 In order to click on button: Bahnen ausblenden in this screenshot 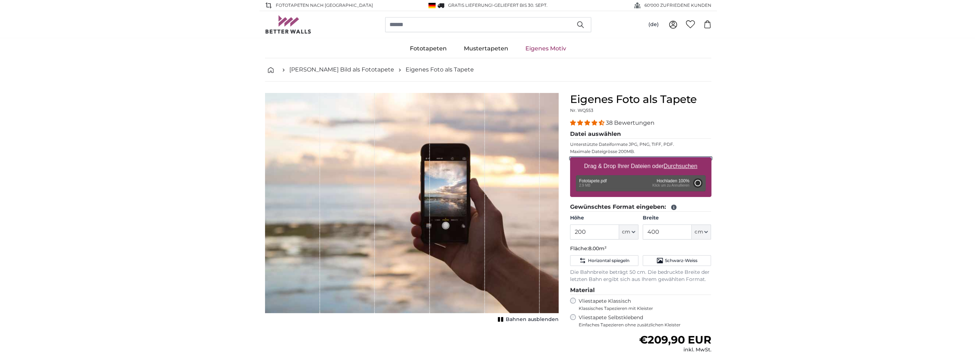, I will do `click(527, 320)`.